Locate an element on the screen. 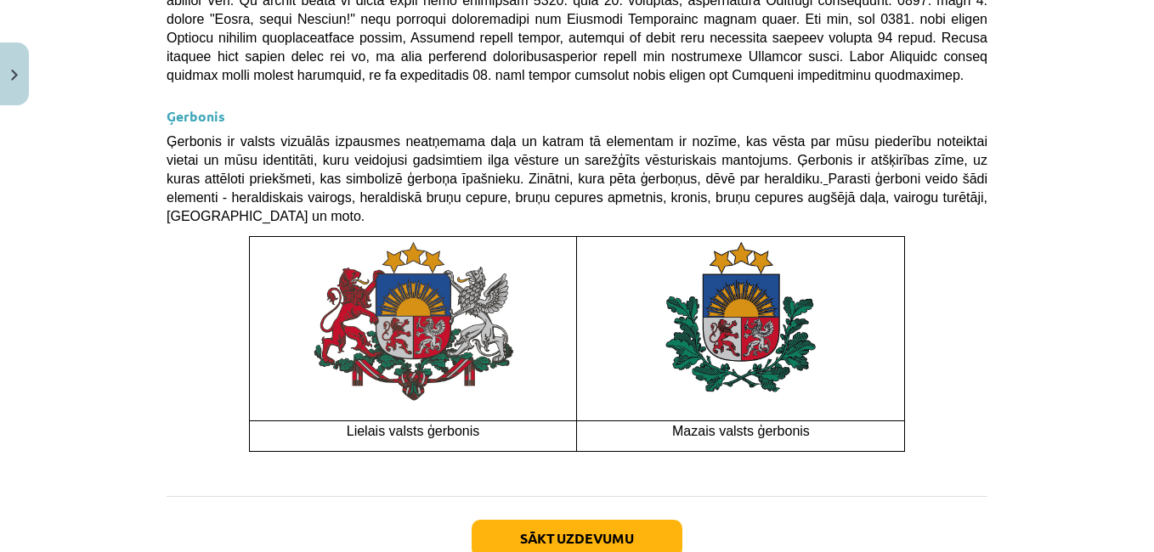 The width and height of the screenshot is (1154, 552). img: icon-close-lesson-0947bae3869378f0d4975bcd49f059093ad1ed9edebbc8119c70593378902aed.svg is located at coordinates (14, 75).